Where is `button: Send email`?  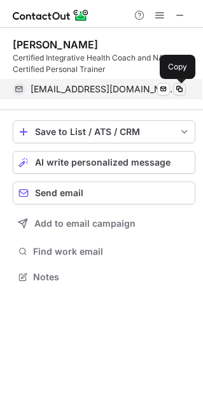 button: Send email is located at coordinates (104, 193).